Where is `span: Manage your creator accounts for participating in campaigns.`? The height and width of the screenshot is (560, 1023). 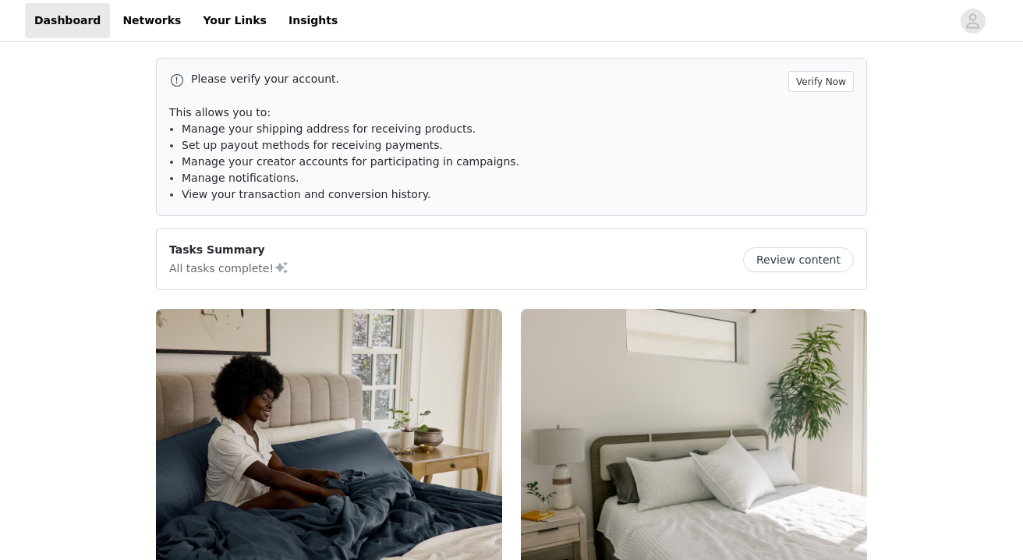 span: Manage your creator accounts for participating in campaigns. is located at coordinates (350, 161).